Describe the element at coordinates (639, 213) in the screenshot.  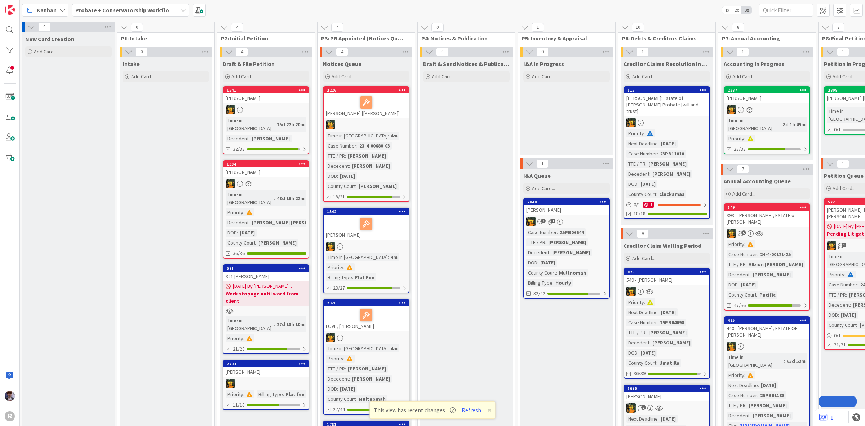
I see `span: 18/18` at that location.